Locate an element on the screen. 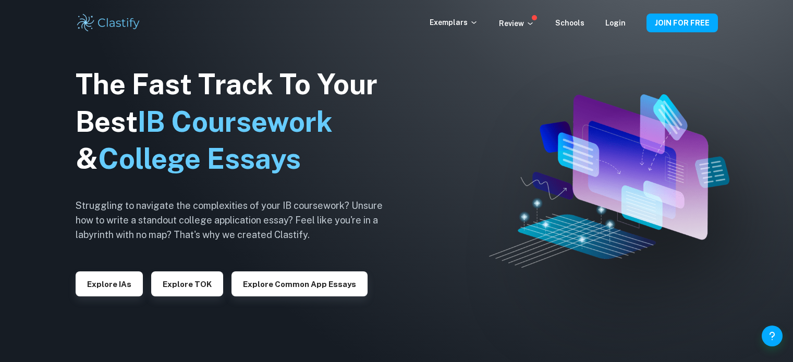 Image resolution: width=793 pixels, height=362 pixels. button: JOIN FOR FREE is located at coordinates (682, 23).